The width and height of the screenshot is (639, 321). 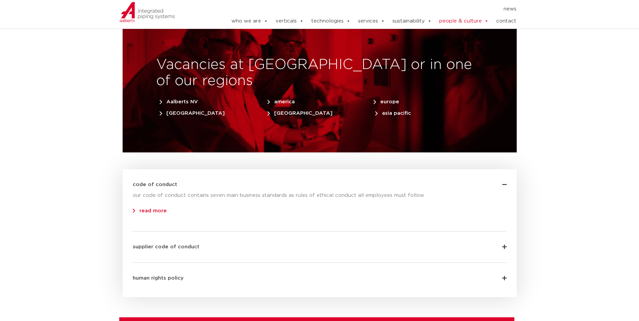 What do you see at coordinates (364, 9) in the screenshot?
I see `nav: Menu` at bounding box center [364, 9].